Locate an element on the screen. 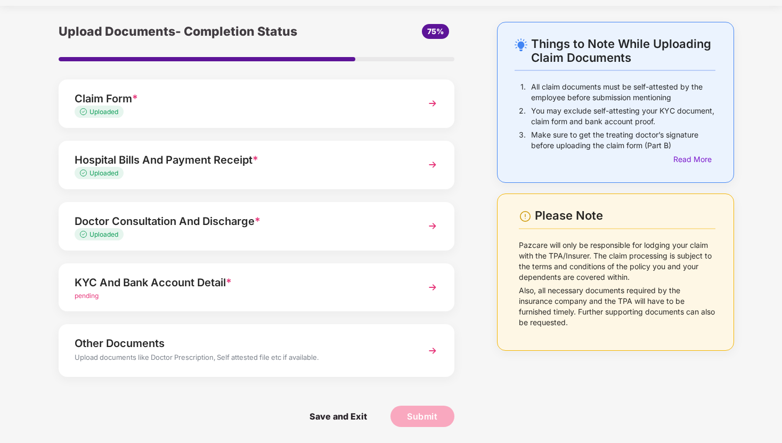 This screenshot has height=443, width=782. p: You may exclude self-attesting your KYC document, claim form and bank account proof. is located at coordinates (623, 116).